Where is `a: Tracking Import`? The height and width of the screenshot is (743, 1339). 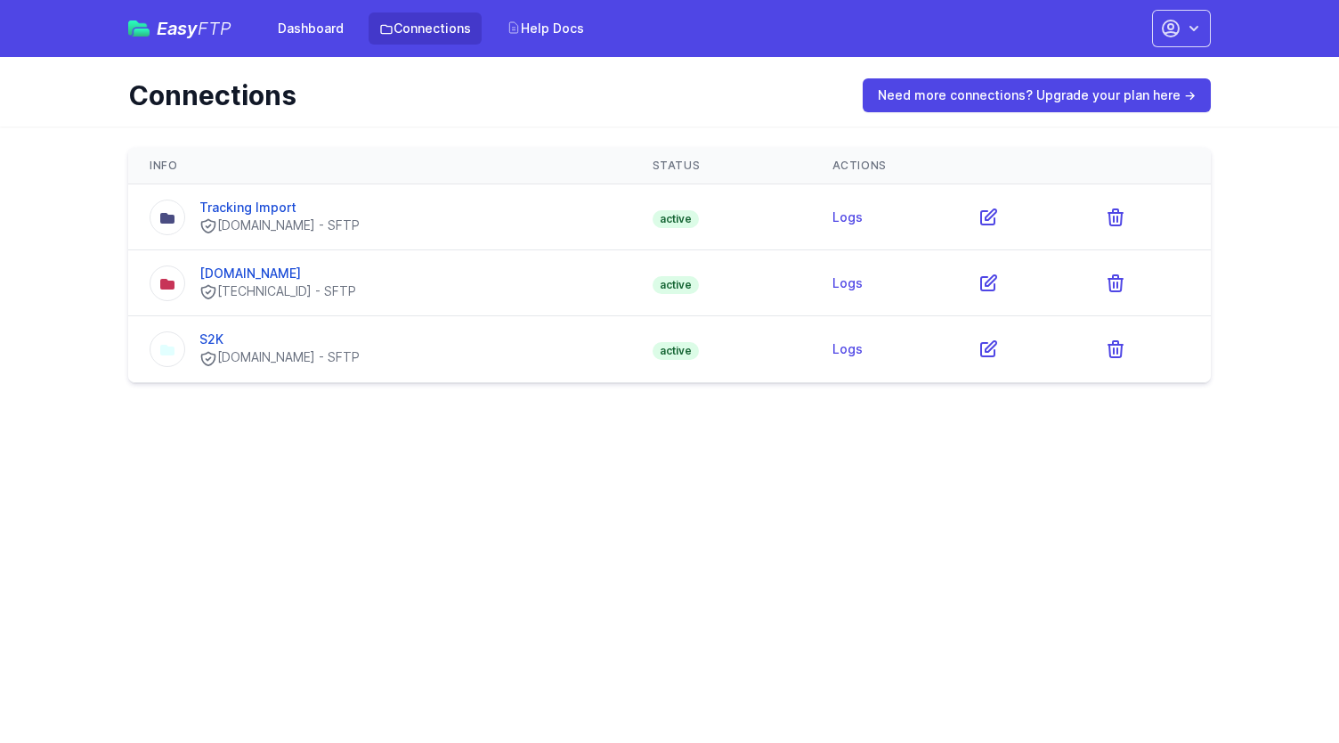
a: Tracking Import is located at coordinates (248, 207).